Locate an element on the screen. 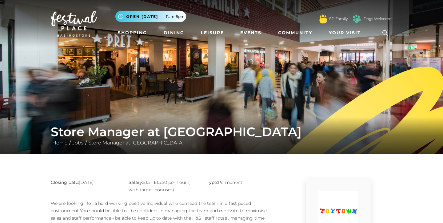 Image resolution: width=443 pixels, height=223 pixels. a: Leisure is located at coordinates (212, 33).